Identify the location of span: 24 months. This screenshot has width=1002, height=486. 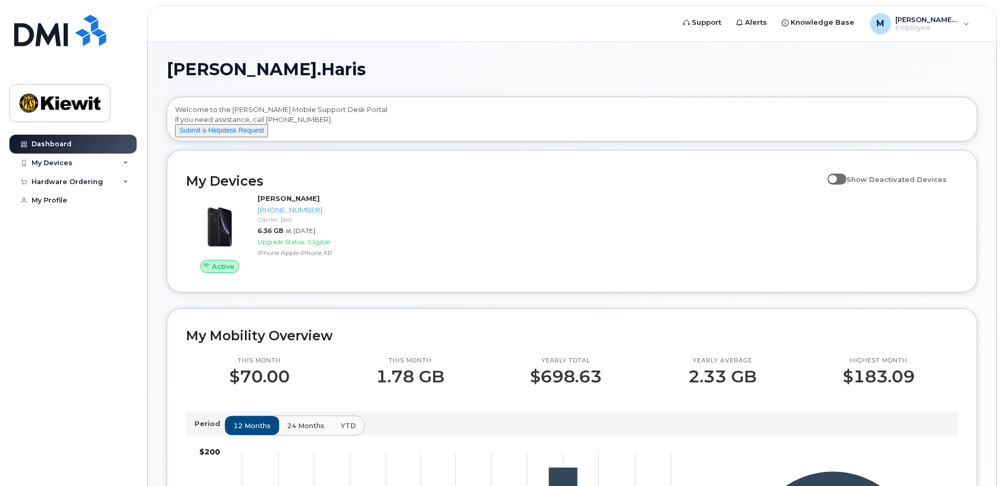
(305, 425).